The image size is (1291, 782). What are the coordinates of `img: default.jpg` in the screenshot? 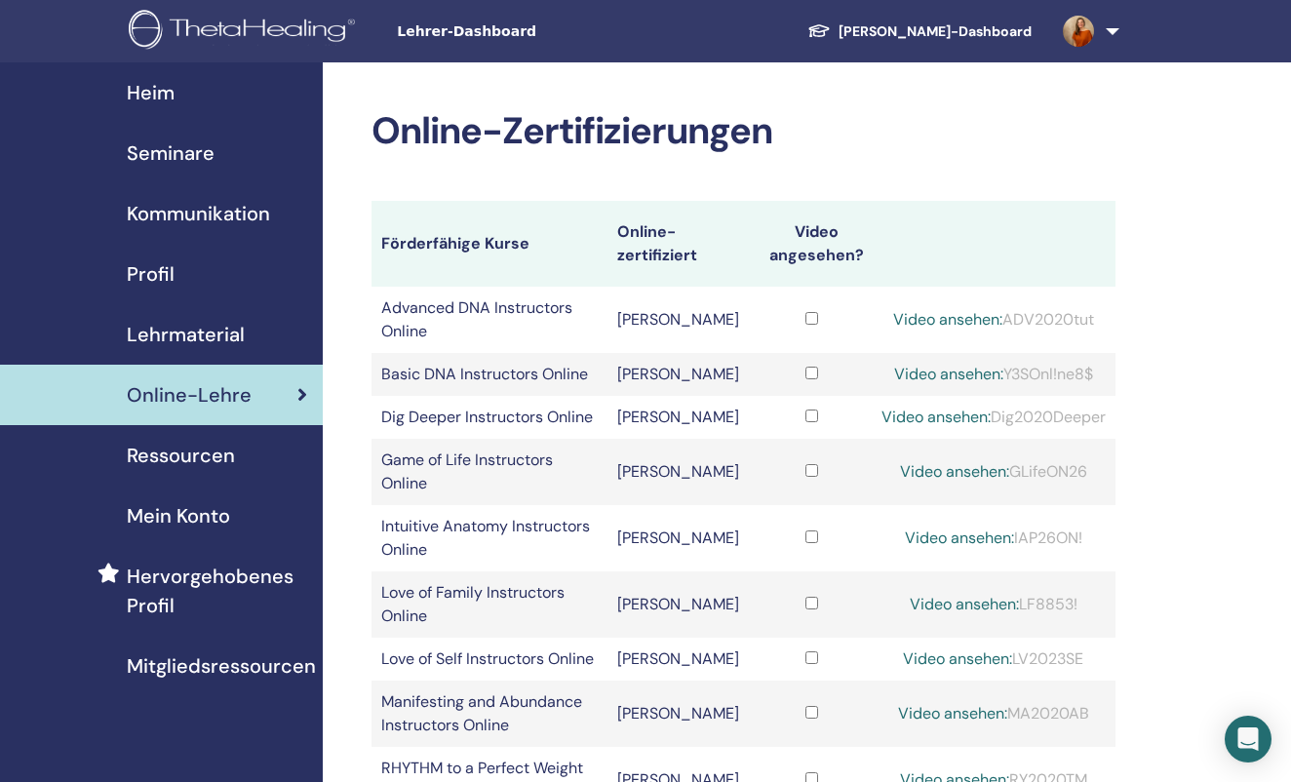 It's located at (1078, 31).